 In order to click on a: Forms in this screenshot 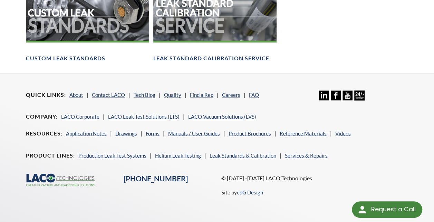, I will do `click(153, 133)`.